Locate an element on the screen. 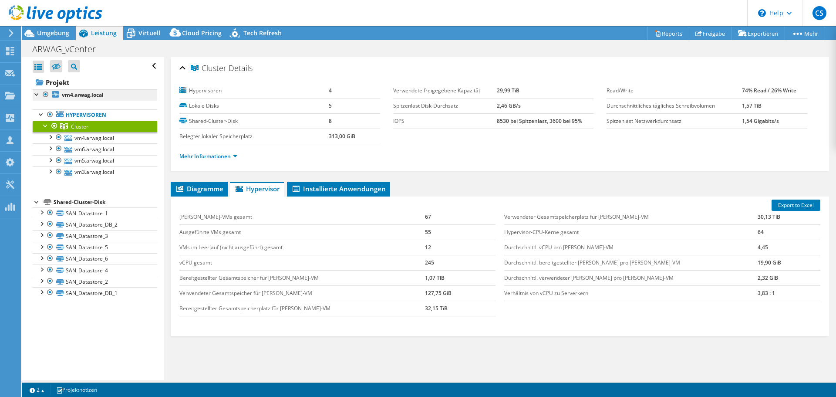 The height and width of the screenshot is (397, 836). td: VMs im Leerlauf (nicht ausgeführt) gesamt is located at coordinates (302, 247).